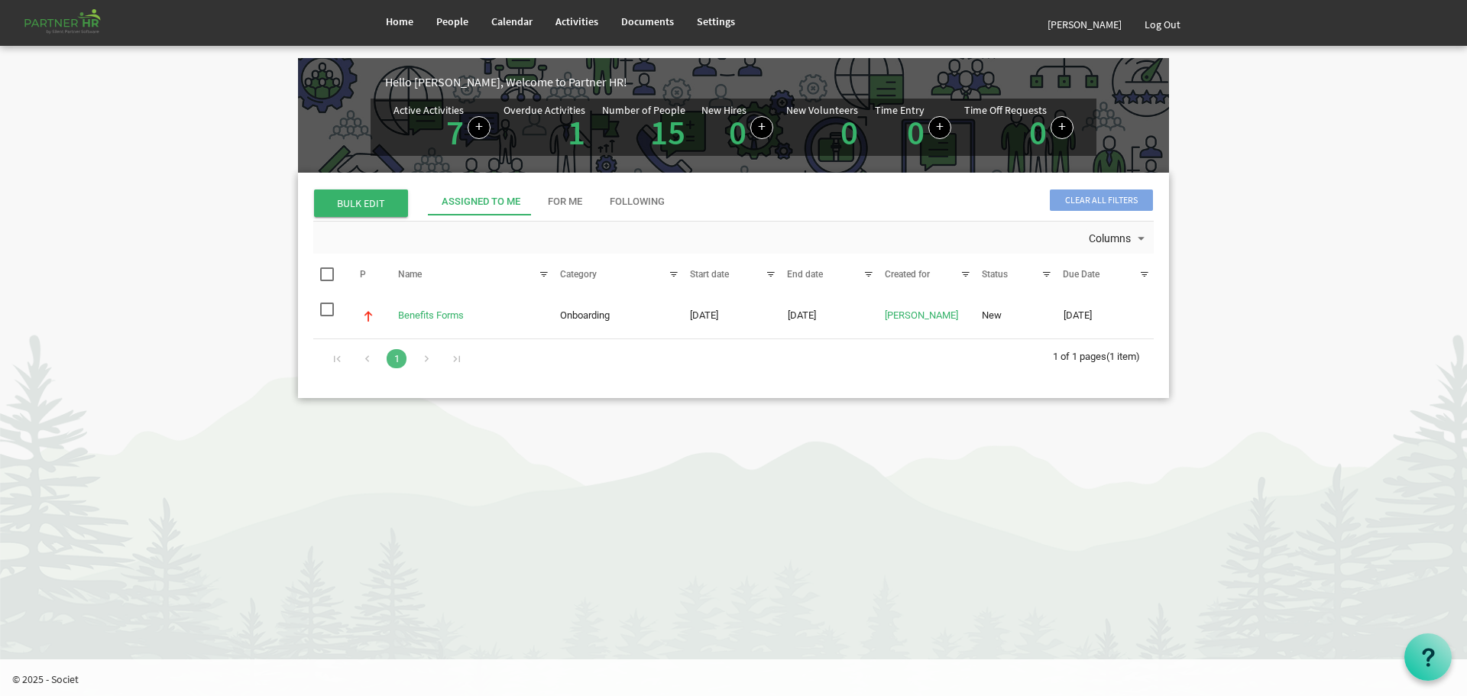  Describe the element at coordinates (1104, 355) in the screenshot. I see `div: 1 of 1 pages (1 item)` at that location.